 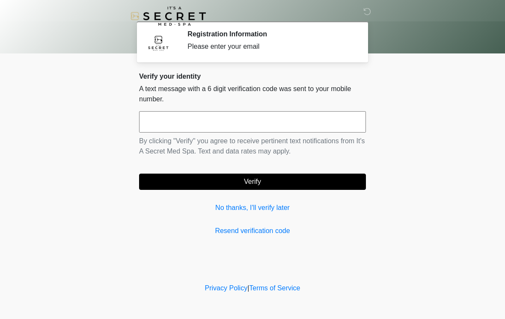 What do you see at coordinates (168, 16) in the screenshot?
I see `img: It's A Secret Med Spa Logo` at bounding box center [168, 16].